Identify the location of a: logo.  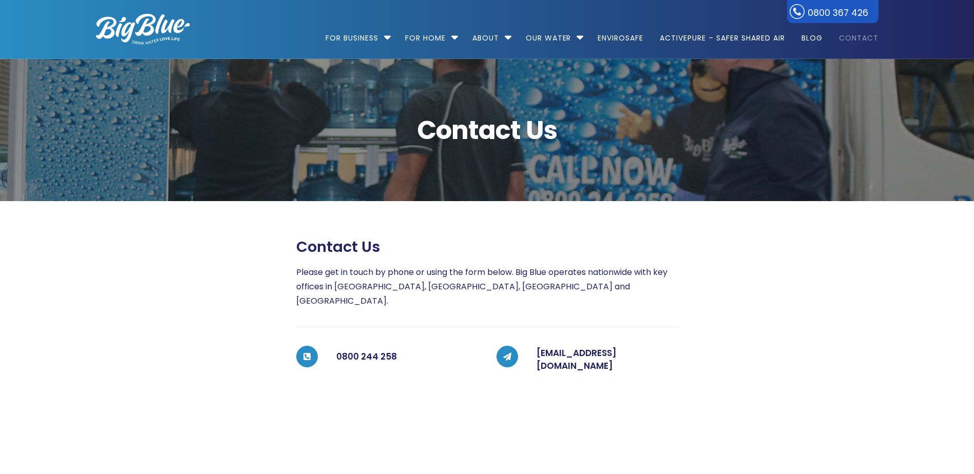
(143, 29).